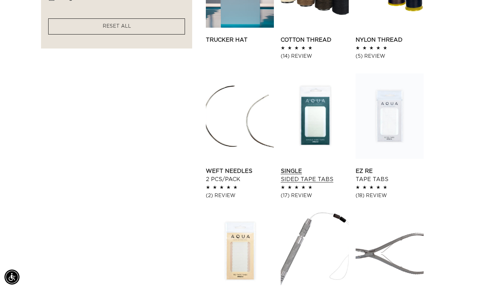  Describe the element at coordinates (240, 175) in the screenshot. I see `a: Weft Needles 2 pcs/pack` at that location.